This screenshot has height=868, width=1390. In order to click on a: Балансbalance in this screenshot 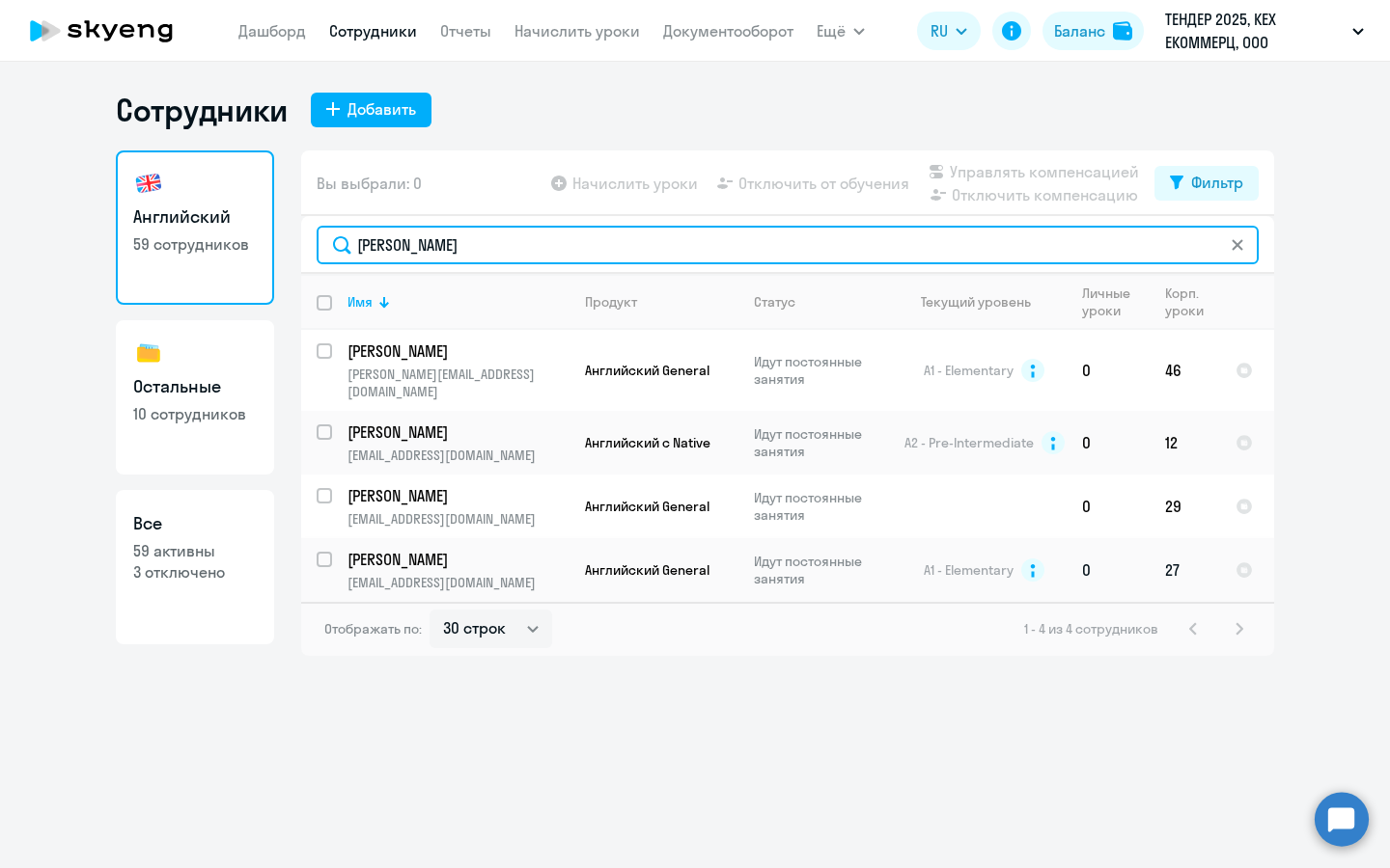, I will do `click(1092, 31)`.